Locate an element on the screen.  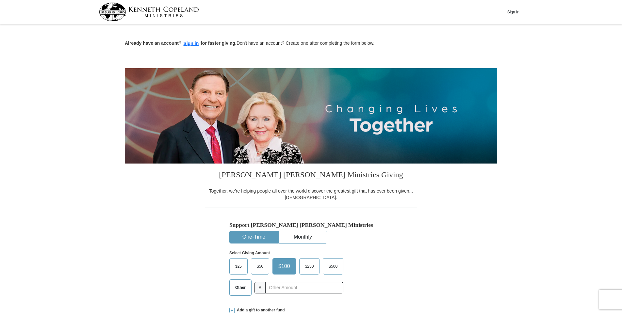
button: Sign In is located at coordinates (513, 12).